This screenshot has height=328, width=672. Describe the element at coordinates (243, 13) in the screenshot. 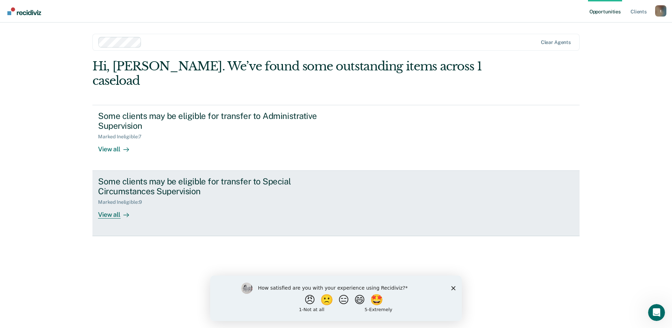

I see `div: Close survey` at that location.